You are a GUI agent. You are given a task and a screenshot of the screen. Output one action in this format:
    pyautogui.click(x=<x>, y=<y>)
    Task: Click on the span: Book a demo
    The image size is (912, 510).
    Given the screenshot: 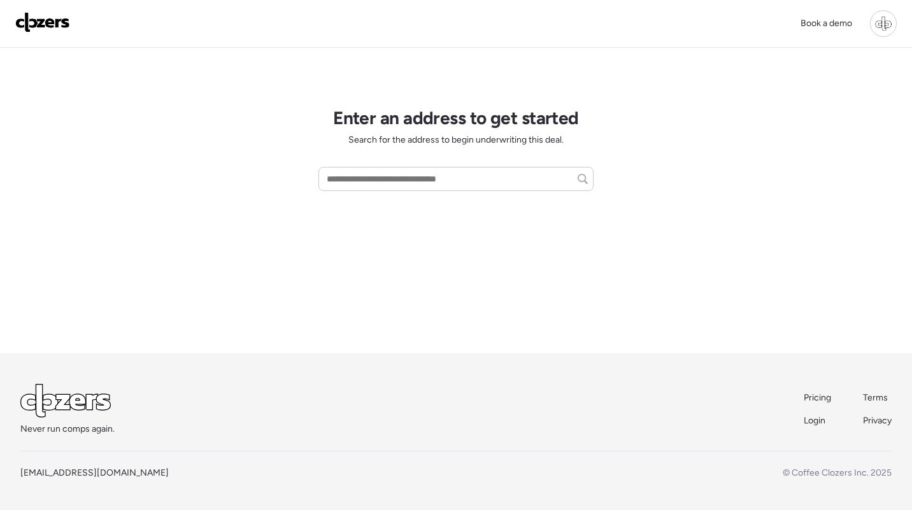 What is the action you would take?
    pyautogui.click(x=826, y=23)
    